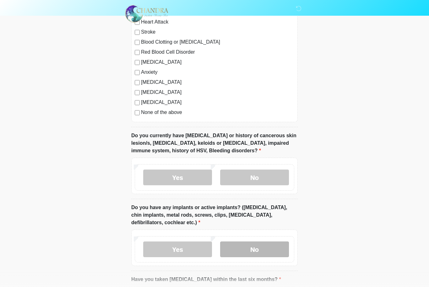 The width and height of the screenshot is (429, 287). Describe the element at coordinates (218, 32) in the screenshot. I see `label: Stroke` at that location.